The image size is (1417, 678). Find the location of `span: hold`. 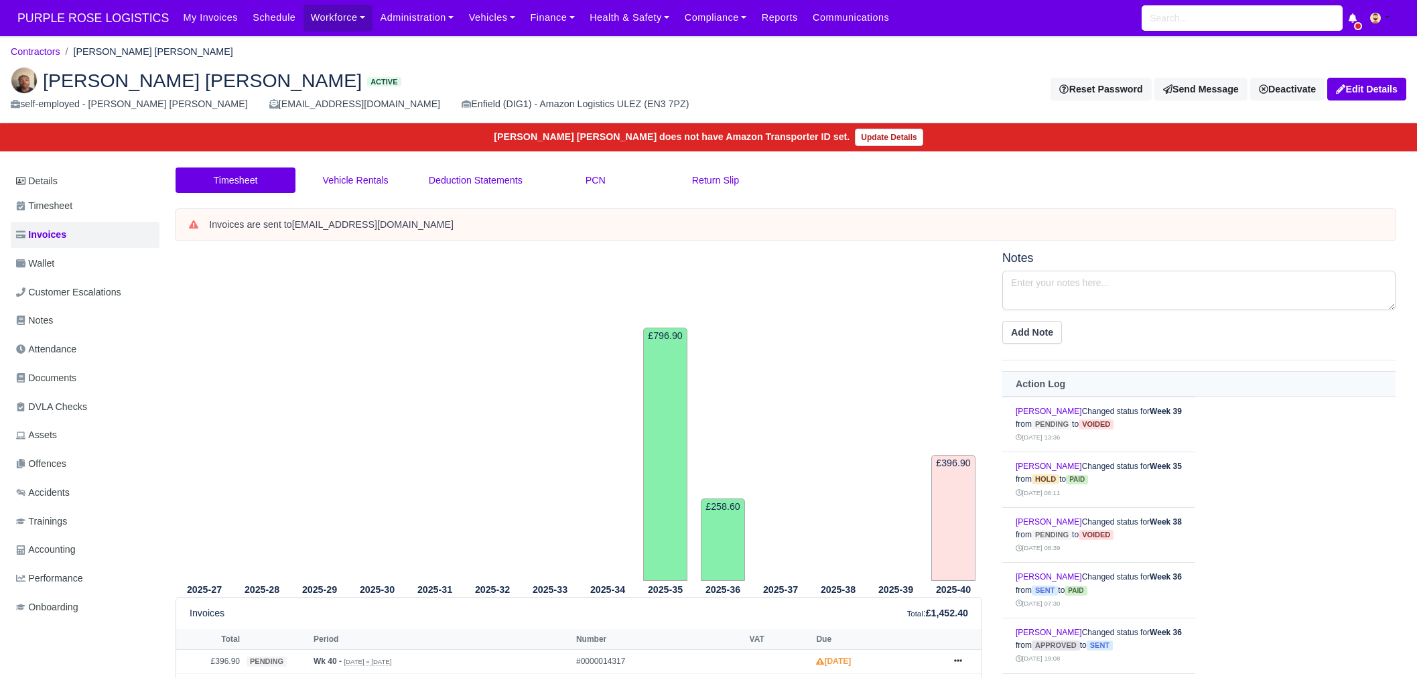

span: hold is located at coordinates (1045, 479).